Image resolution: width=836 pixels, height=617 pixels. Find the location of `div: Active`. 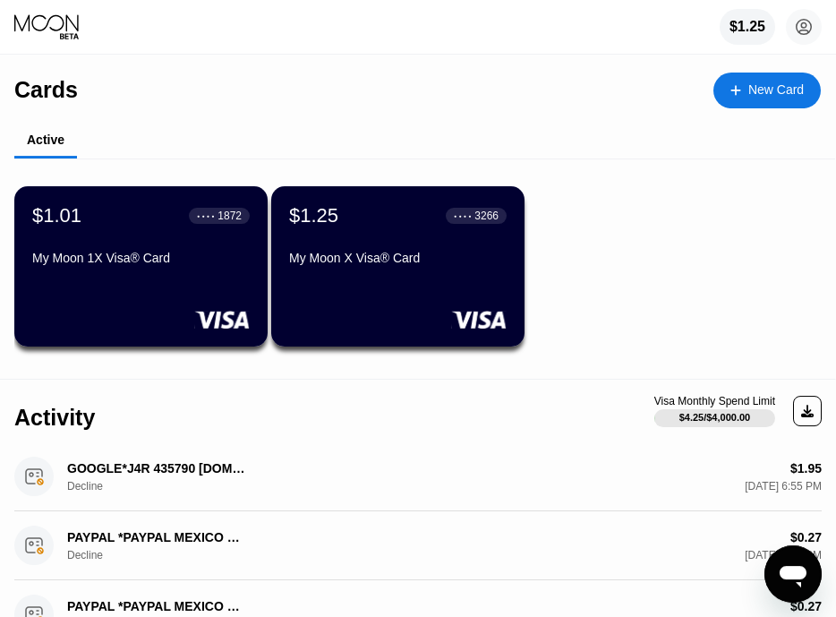

div: Active is located at coordinates (46, 140).